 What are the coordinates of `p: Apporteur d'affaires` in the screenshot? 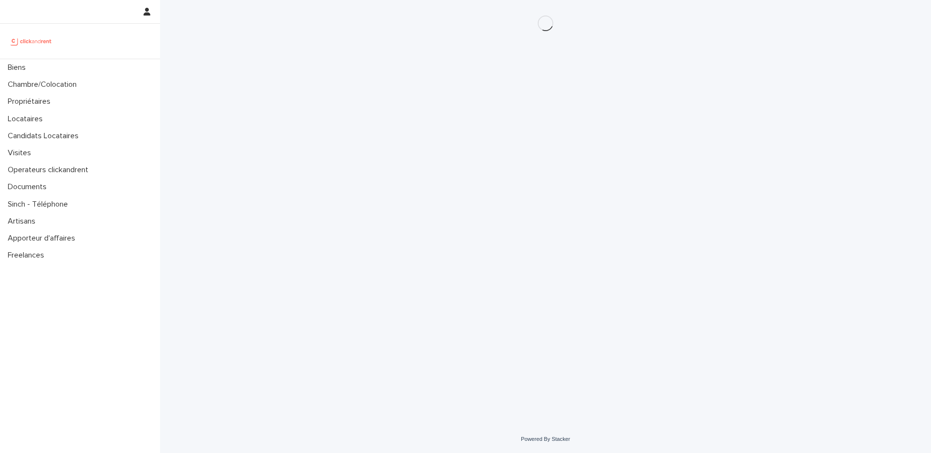 It's located at (43, 238).